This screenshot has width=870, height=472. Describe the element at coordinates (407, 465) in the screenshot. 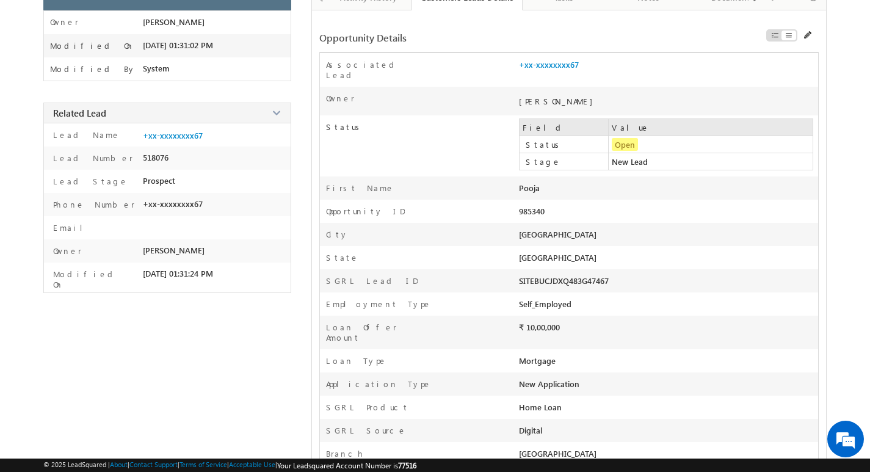

I see `span: 77516` at that location.